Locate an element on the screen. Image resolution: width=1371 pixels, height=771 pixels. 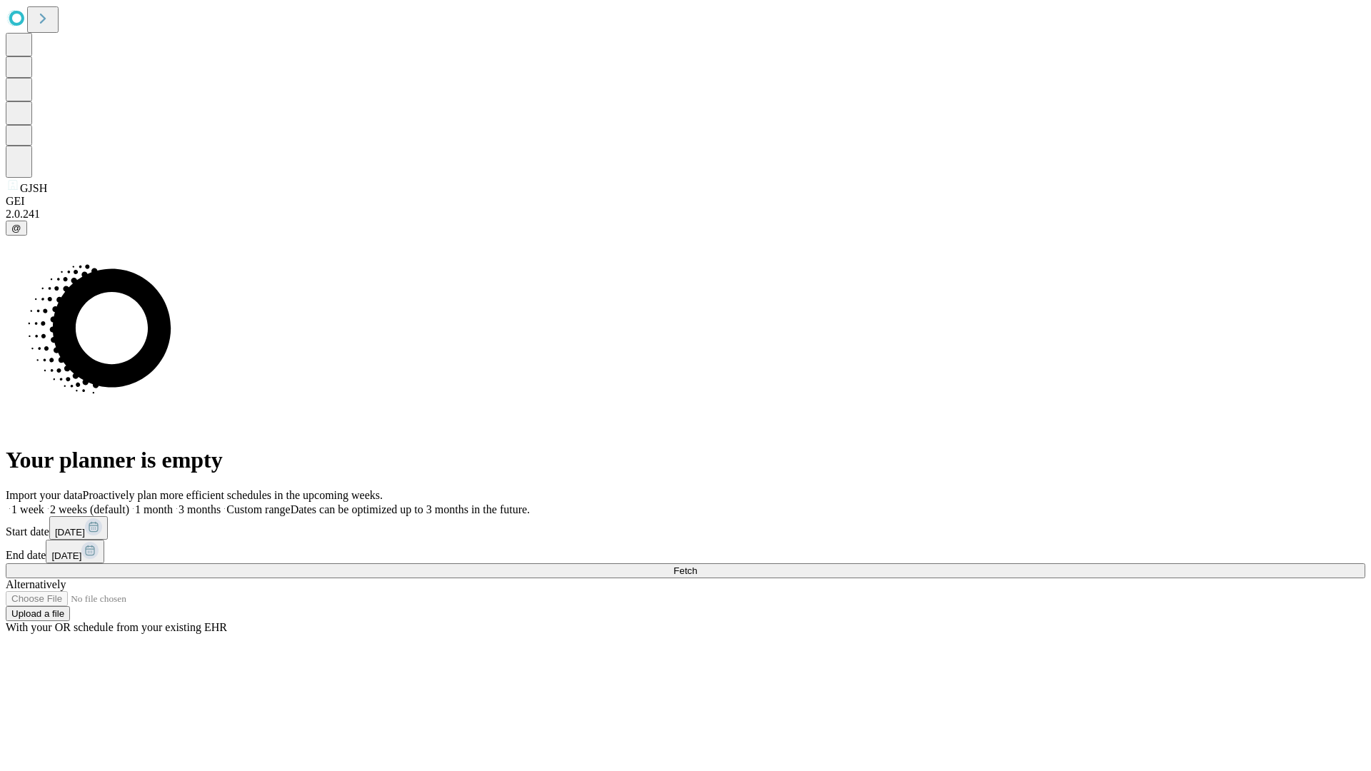
span: Custom range is located at coordinates (258, 509).